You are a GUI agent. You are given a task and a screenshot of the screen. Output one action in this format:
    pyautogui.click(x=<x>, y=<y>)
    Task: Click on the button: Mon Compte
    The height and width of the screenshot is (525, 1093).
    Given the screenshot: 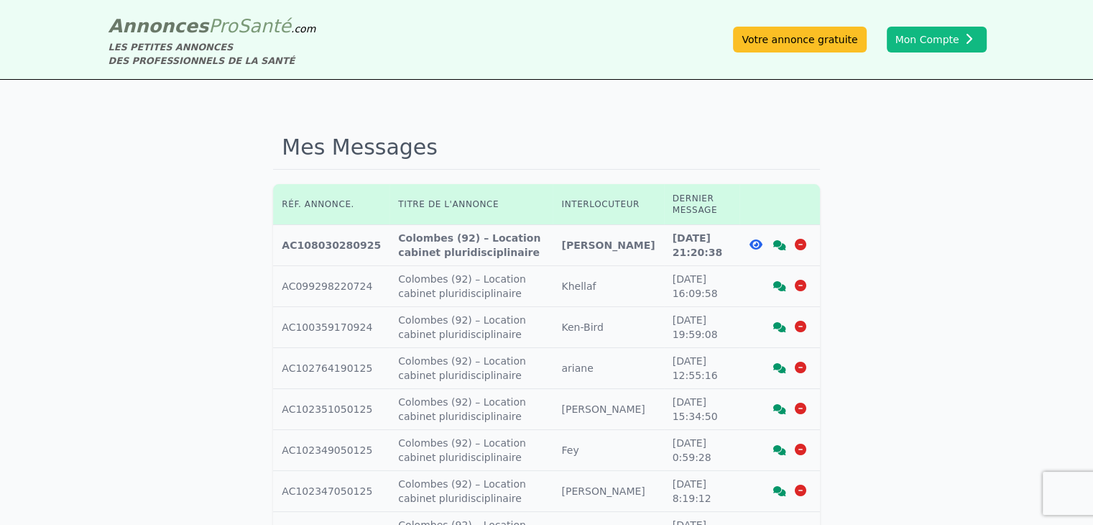 What is the action you would take?
    pyautogui.click(x=937, y=40)
    